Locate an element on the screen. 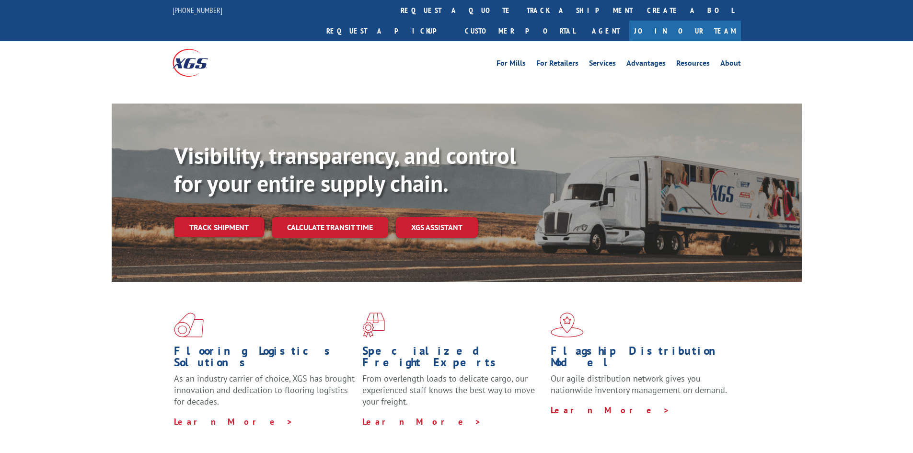 This screenshot has width=913, height=453. a: Agent is located at coordinates (606, 31).